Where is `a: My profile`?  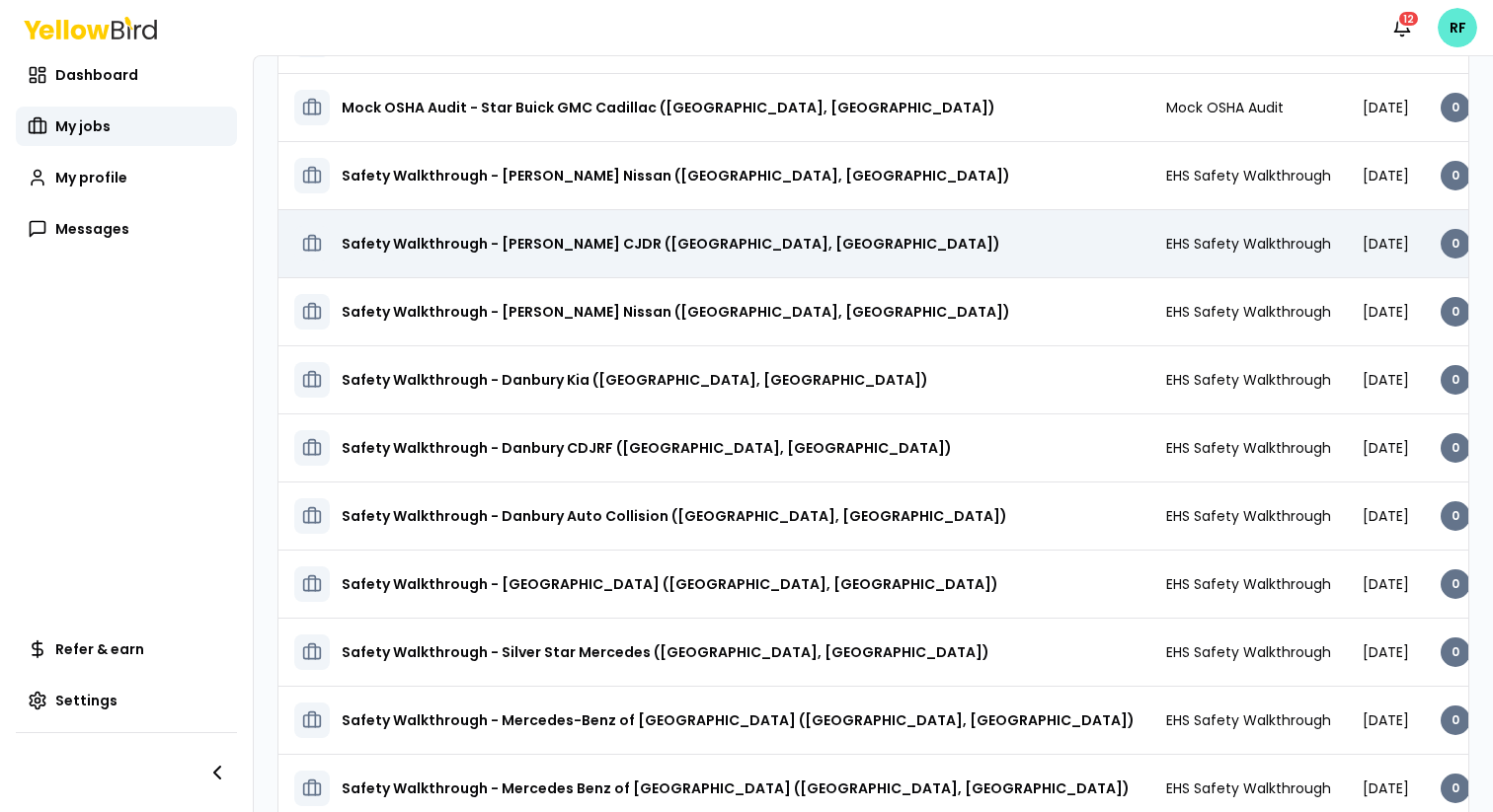
a: My profile is located at coordinates (127, 177).